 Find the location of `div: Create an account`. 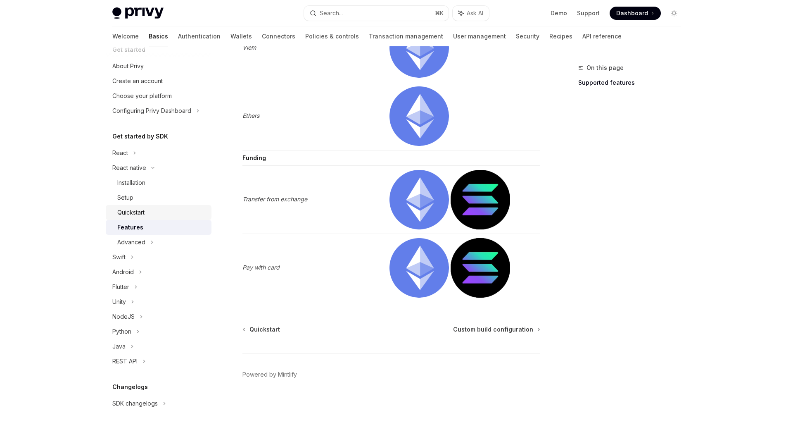

div: Create an account is located at coordinates (138, 81).